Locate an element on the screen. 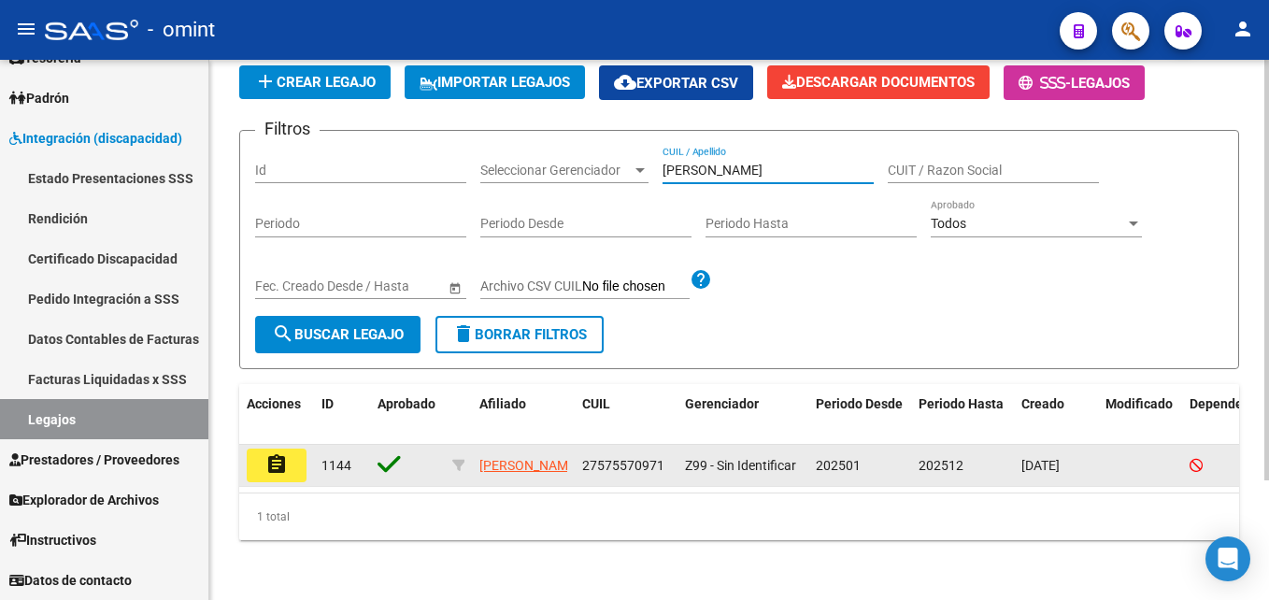 Image resolution: width=1269 pixels, height=600 pixels. button: Open calendar is located at coordinates (454, 287).